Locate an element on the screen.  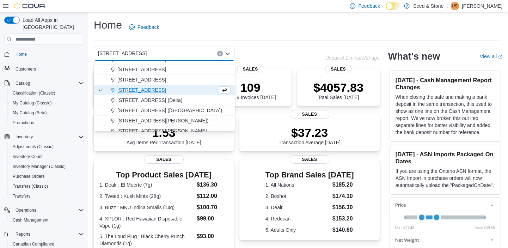
svg: External link is located at coordinates (501, 57).